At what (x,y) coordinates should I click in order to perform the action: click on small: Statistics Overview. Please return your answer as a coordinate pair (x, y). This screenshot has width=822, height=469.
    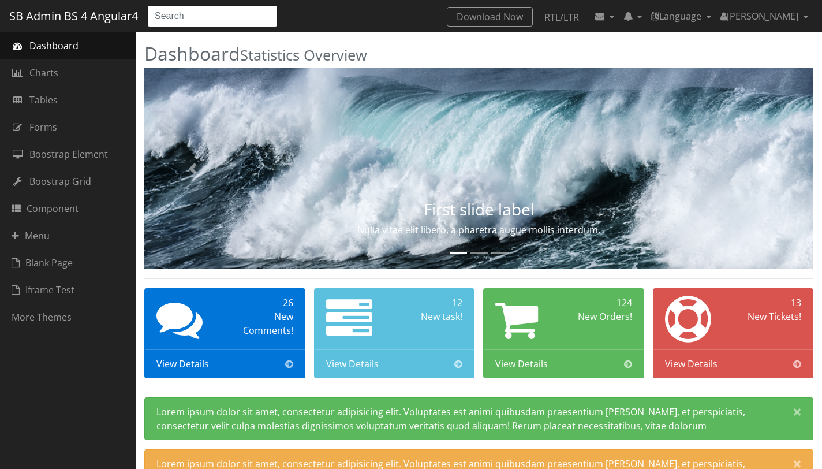
    Looking at the image, I should click on (304, 55).